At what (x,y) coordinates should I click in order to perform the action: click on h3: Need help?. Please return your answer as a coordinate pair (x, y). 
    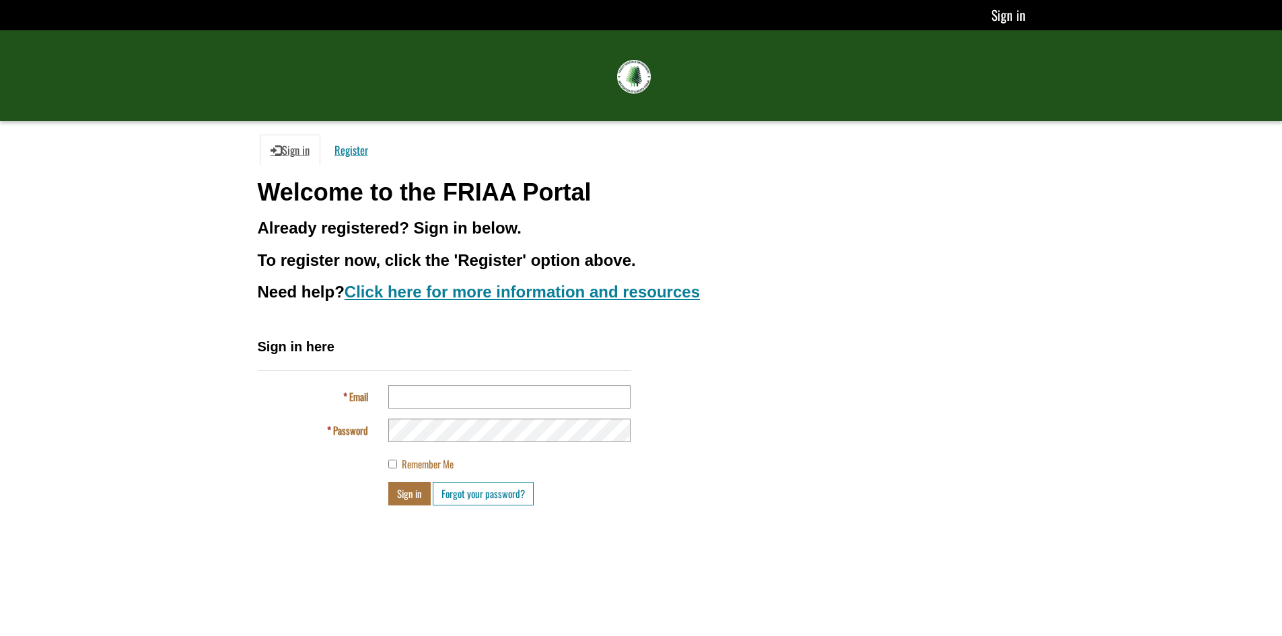
    Looking at the image, I should click on (642, 292).